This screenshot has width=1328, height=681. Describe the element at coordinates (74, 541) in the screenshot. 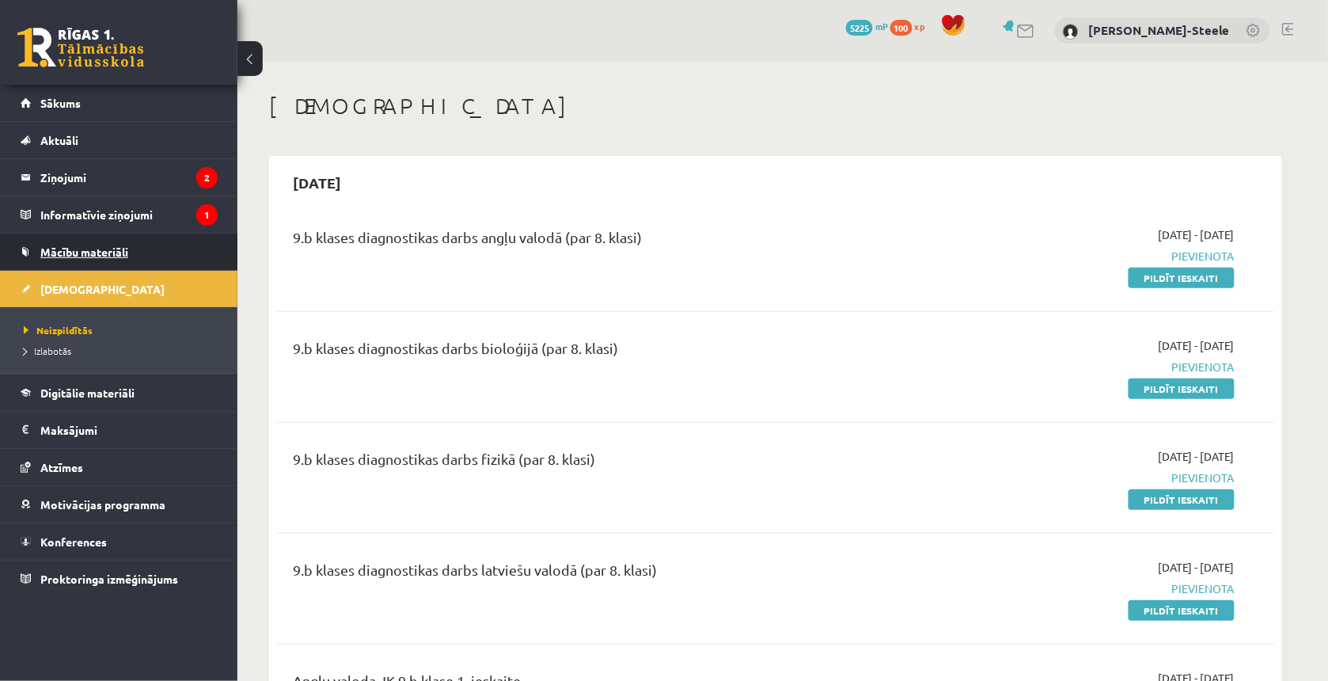

I see `span: Konferences` at that location.